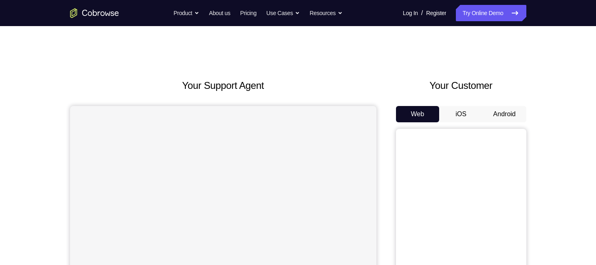 The image size is (596, 265). I want to click on button: Use Cases, so click(283, 13).